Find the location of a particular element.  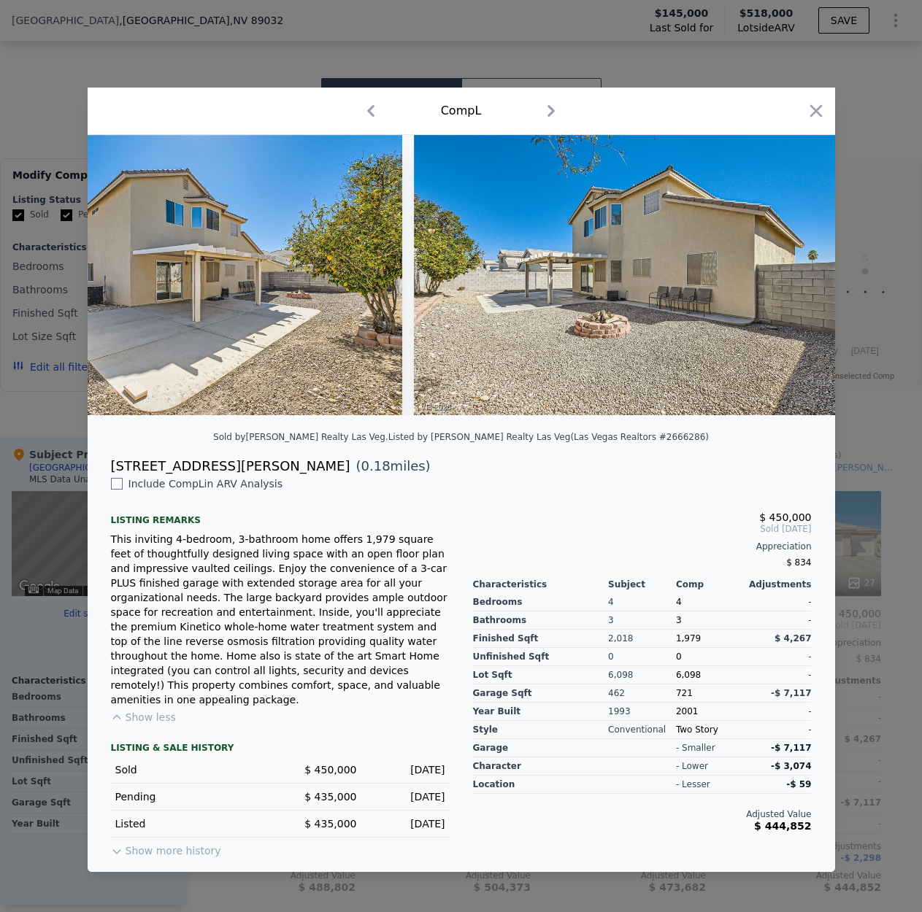

div: Style is located at coordinates (541, 730).